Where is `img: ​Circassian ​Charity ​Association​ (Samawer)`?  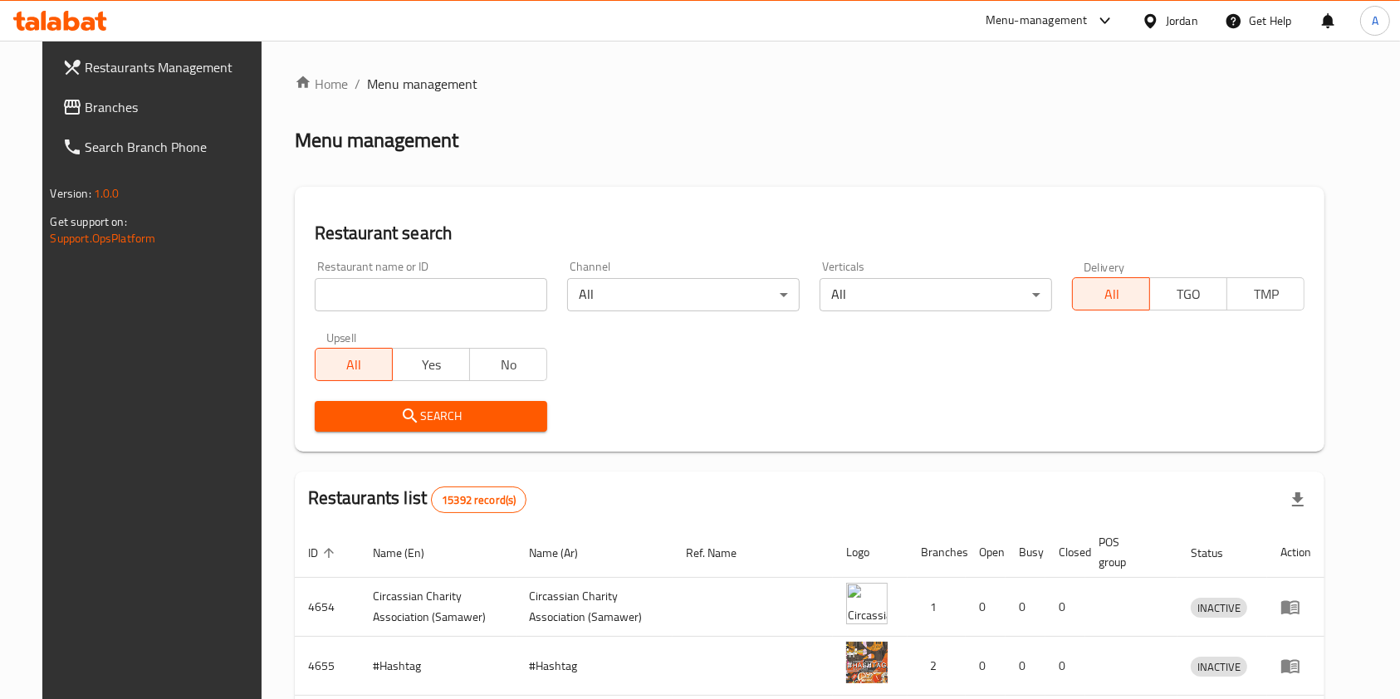
img: ​Circassian ​Charity ​Association​ (Samawer) is located at coordinates (867, 604).